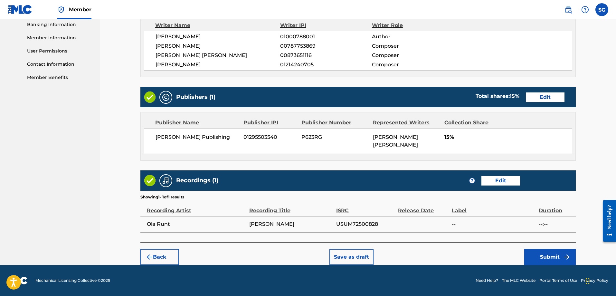  I want to click on span: 00787753869, so click(326, 46).